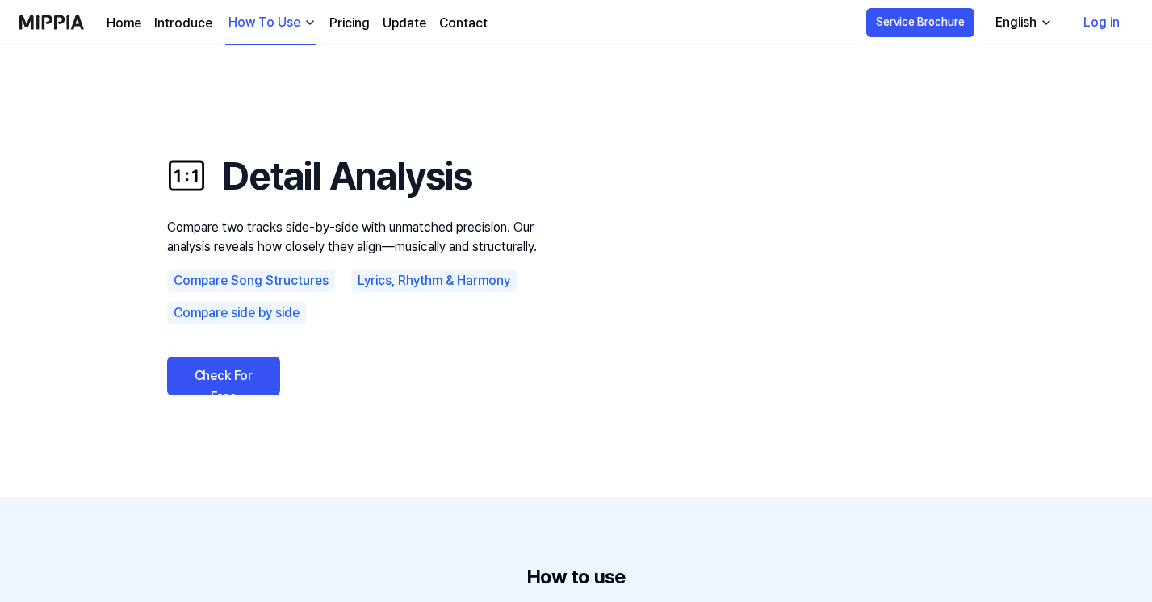 The height and width of the screenshot is (602, 1152). Describe the element at coordinates (310, 23) in the screenshot. I see `img: down` at that location.